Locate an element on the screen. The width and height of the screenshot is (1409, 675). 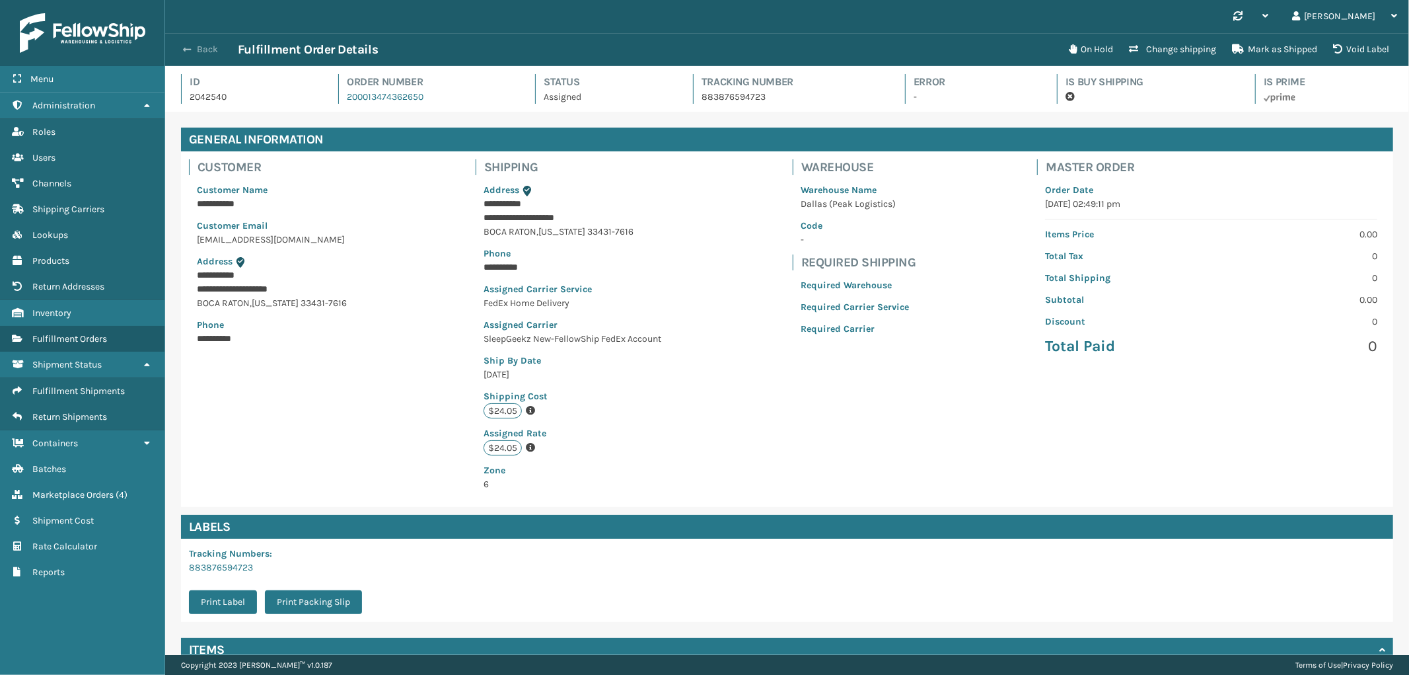
span: Return Shipments is located at coordinates (69, 416).